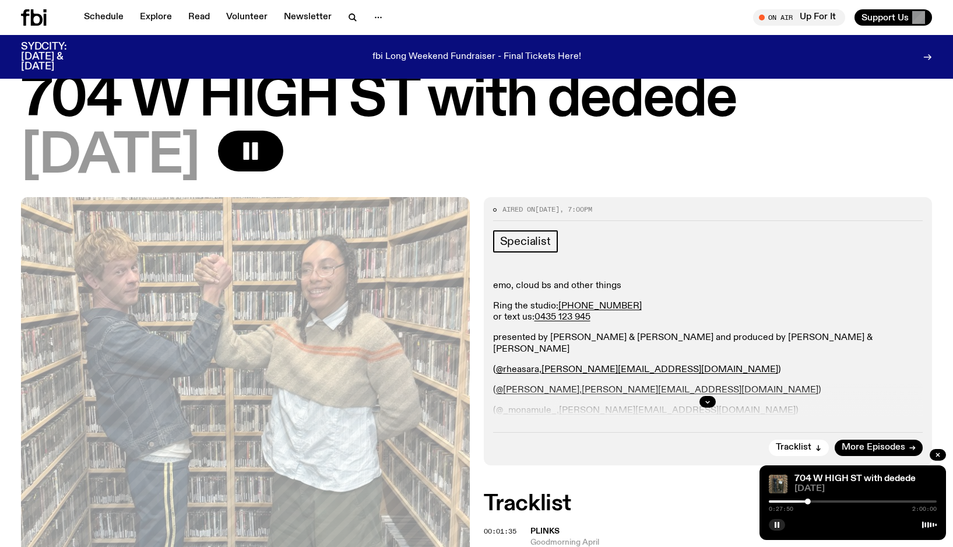 The width and height of the screenshot is (953, 547). What do you see at coordinates (793, 447) in the screenshot?
I see `span: Tracklist` at bounding box center [793, 447].